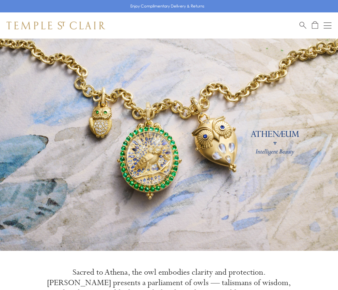  I want to click on img: Temple St. Clair, so click(56, 25).